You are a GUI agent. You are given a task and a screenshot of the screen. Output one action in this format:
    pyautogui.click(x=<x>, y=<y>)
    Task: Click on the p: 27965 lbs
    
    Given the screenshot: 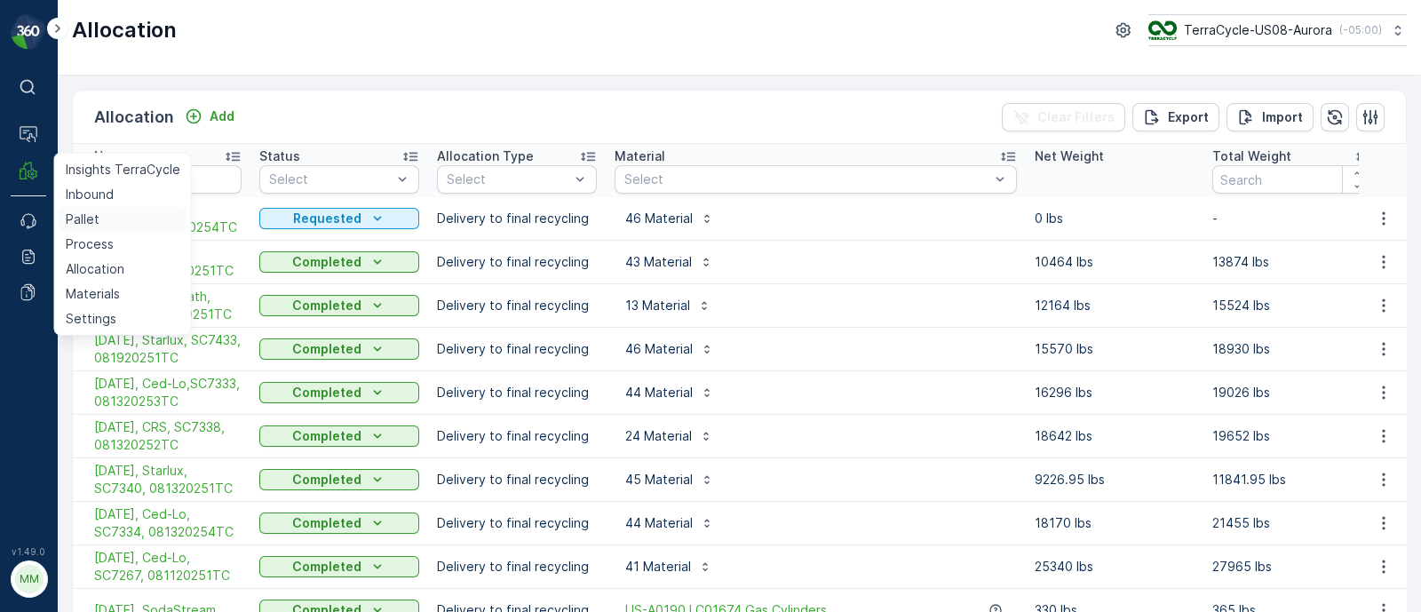 What is the action you would take?
    pyautogui.click(x=1292, y=567)
    